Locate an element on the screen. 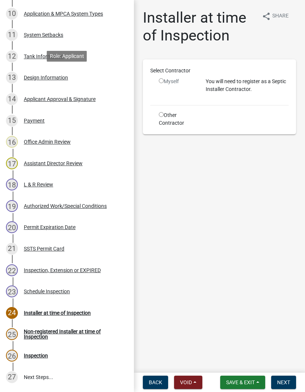 This screenshot has height=392, width=305. div: SSTS Permit Card is located at coordinates (44, 249).